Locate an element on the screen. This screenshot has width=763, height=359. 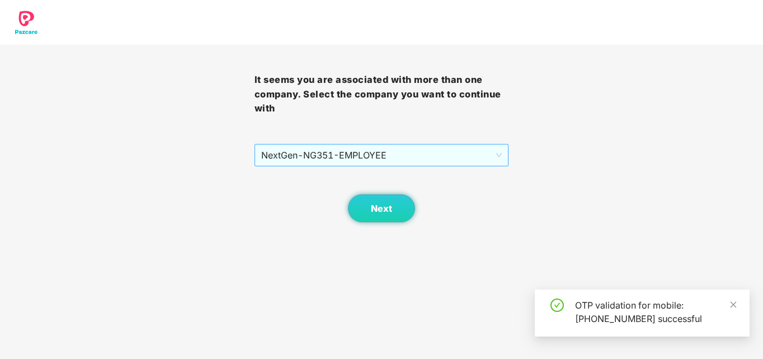
h3: It seems you are associated with more than one company. Select the company you want to continue with is located at coordinates (382, 94).